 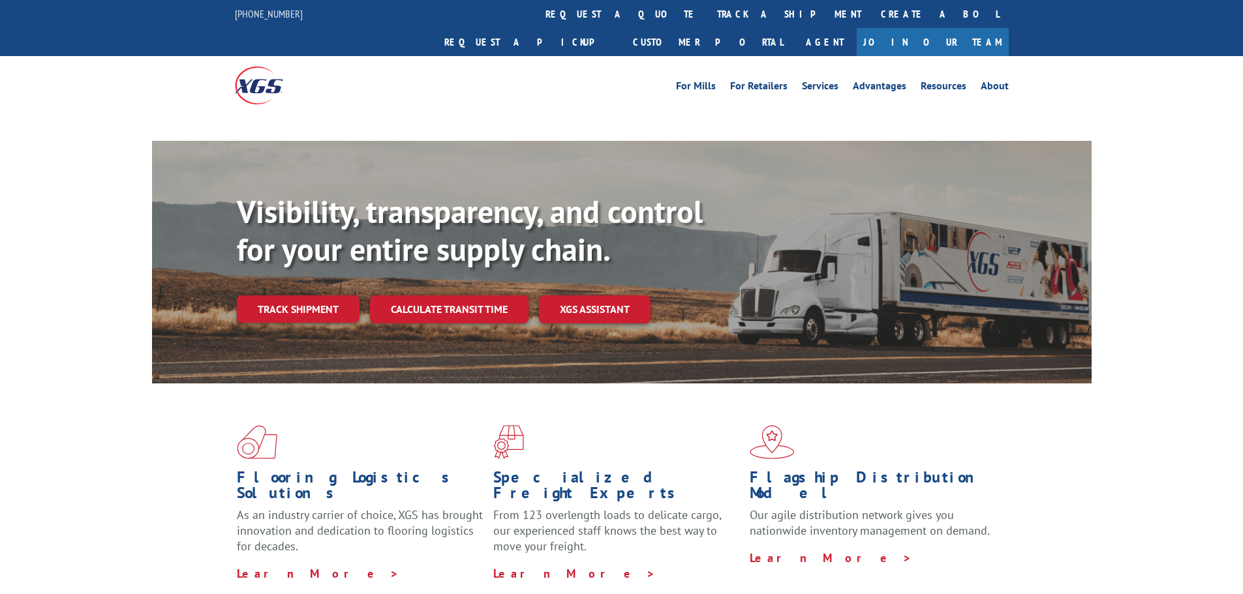 What do you see at coordinates (994, 88) in the screenshot?
I see `a: About` at bounding box center [994, 88].